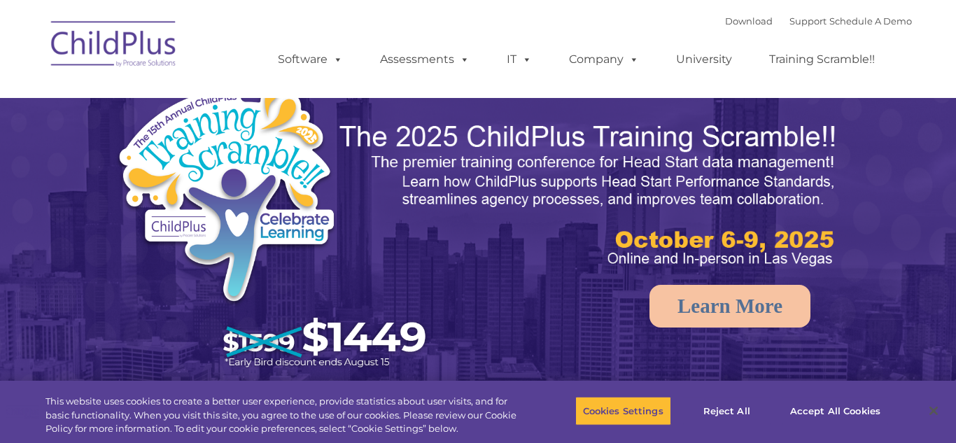 The width and height of the screenshot is (956, 443). What do you see at coordinates (933, 411) in the screenshot?
I see `button: Close` at bounding box center [933, 411].